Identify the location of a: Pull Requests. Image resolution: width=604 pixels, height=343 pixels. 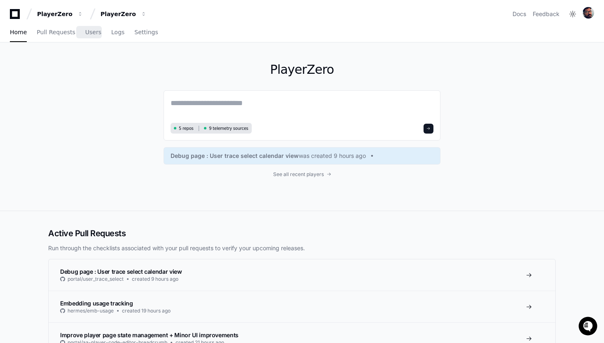
(56, 33).